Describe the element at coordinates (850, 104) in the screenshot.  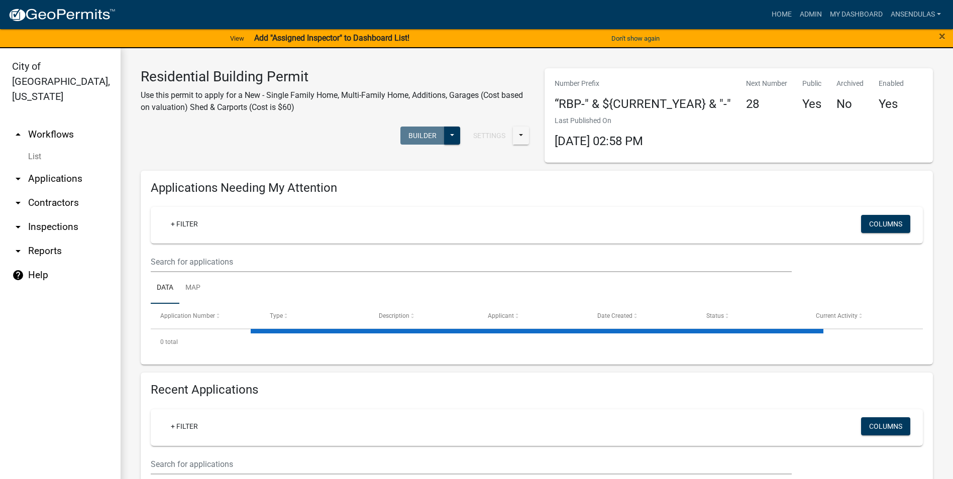
I see `h4: No` at that location.